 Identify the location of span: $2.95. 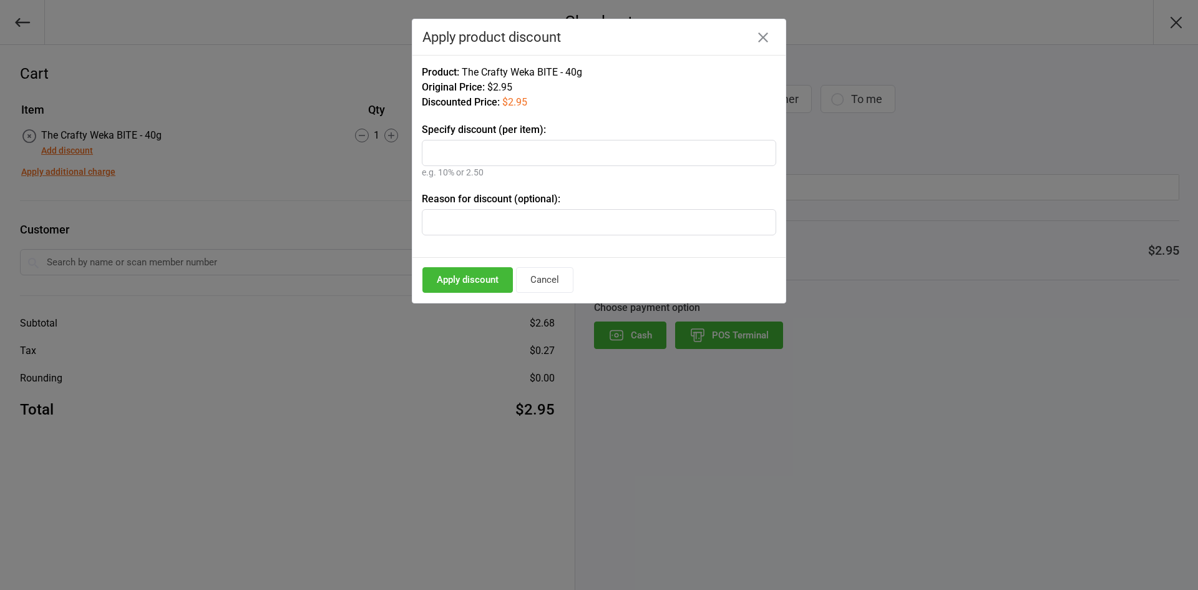
(515, 102).